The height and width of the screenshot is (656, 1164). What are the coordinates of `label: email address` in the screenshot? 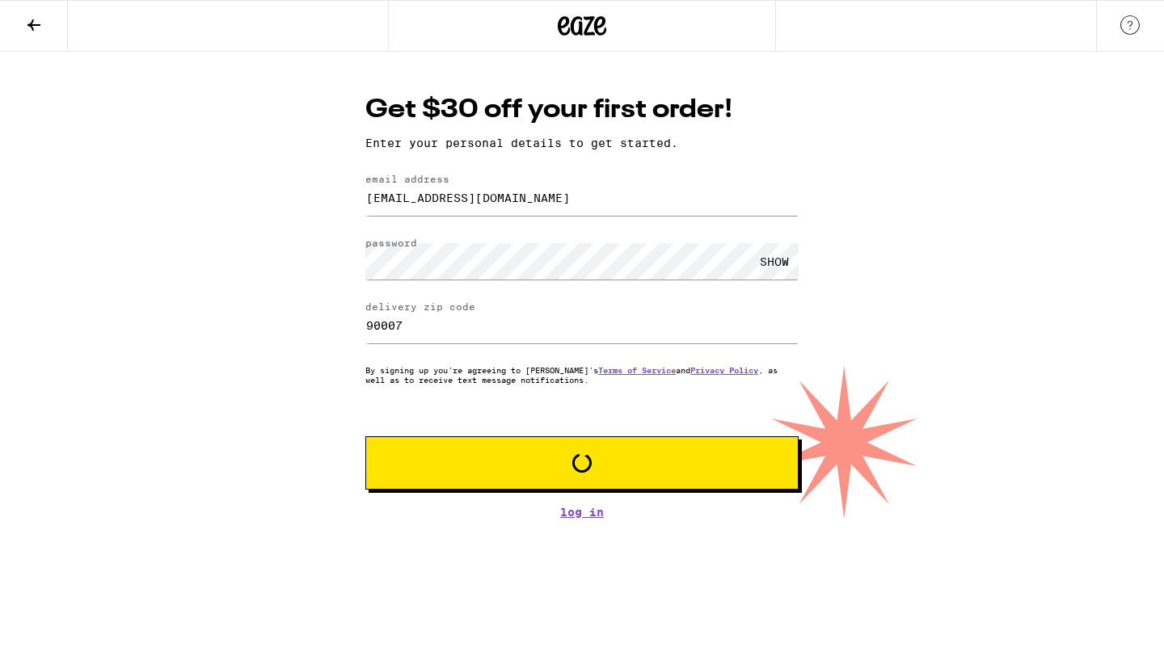 It's located at (407, 179).